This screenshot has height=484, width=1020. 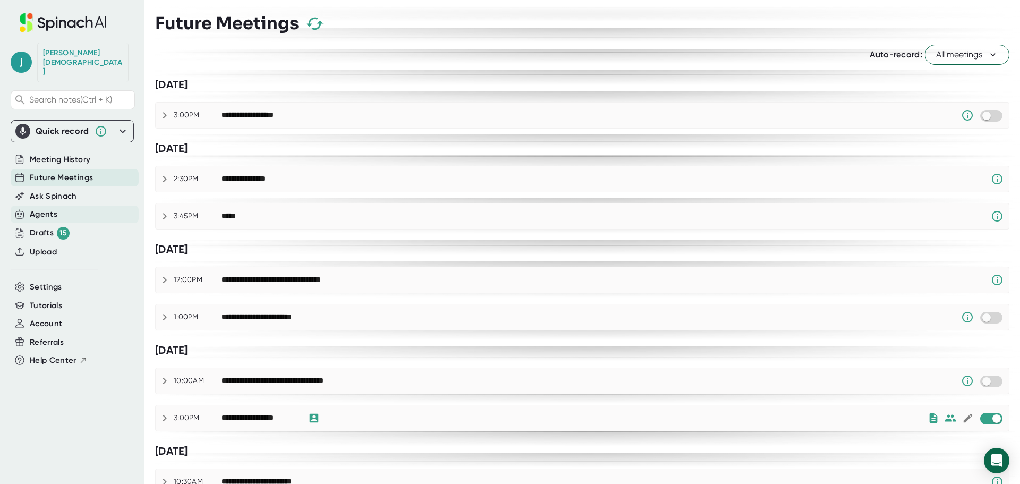 I want to click on div: 3:45PM, so click(x=198, y=216).